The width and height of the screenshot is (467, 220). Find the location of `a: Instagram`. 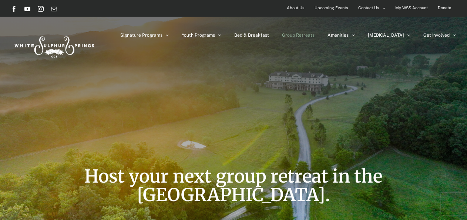

a: Instagram is located at coordinates (41, 9).